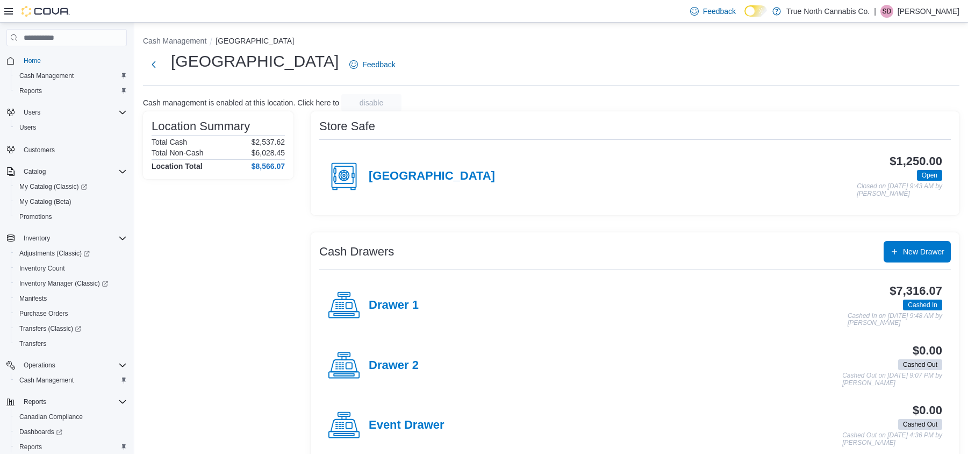 The width and height of the screenshot is (968, 454). I want to click on a: Home, so click(32, 61).